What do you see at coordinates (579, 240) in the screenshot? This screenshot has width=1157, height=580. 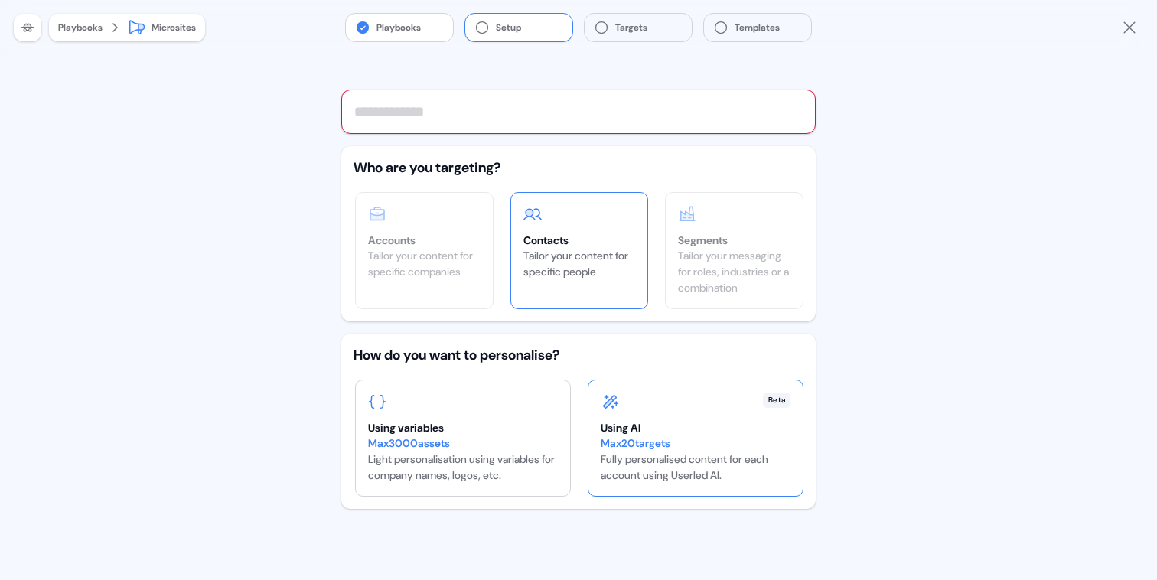 I see `div: Contacts` at bounding box center [579, 240].